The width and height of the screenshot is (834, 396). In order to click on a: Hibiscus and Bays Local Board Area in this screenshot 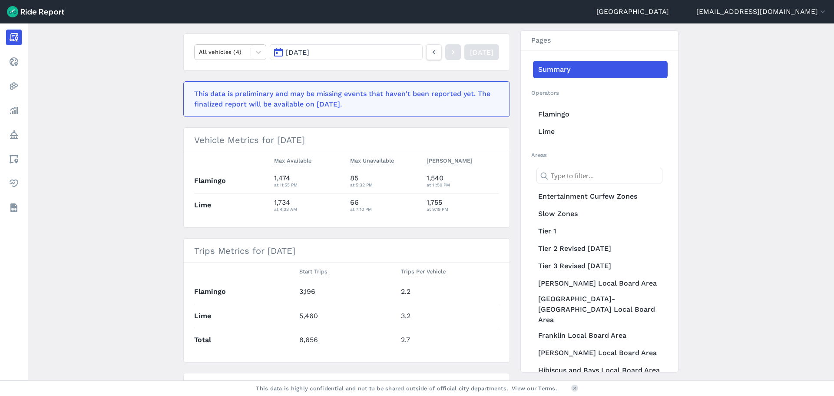, I will do `click(601, 370)`.